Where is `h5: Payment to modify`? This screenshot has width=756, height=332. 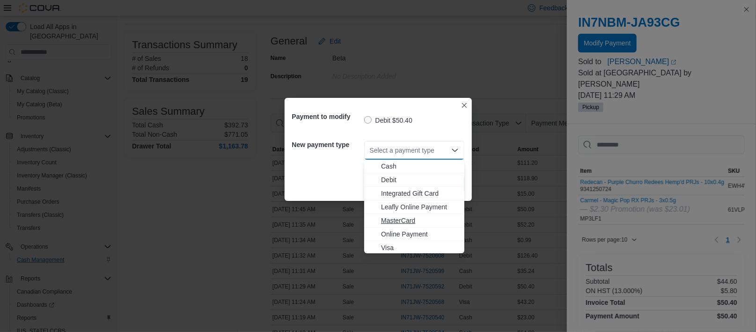 h5: Payment to modify is located at coordinates (327, 117).